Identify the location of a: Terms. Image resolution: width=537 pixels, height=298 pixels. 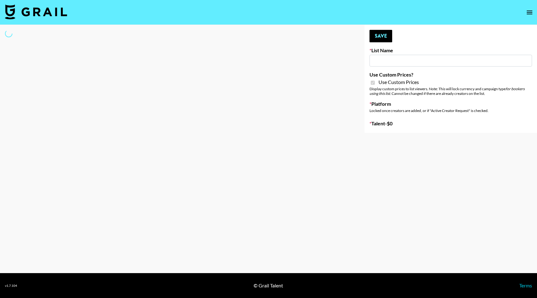
(526, 285).